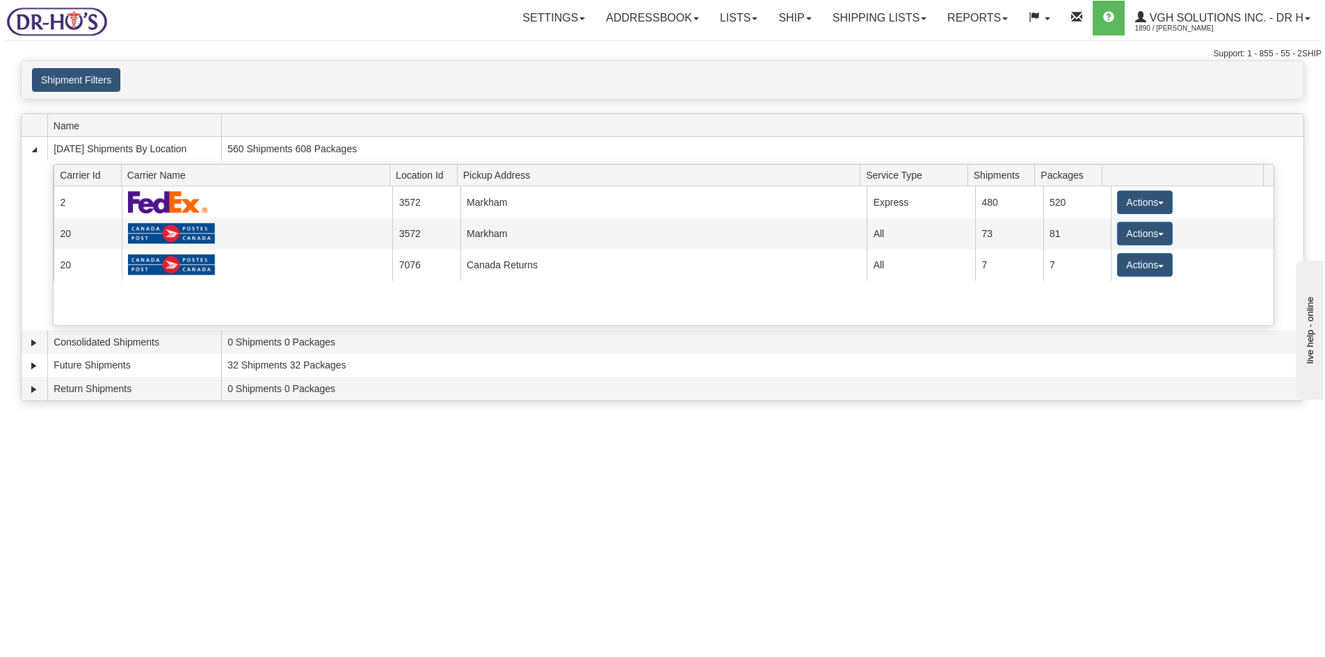 This screenshot has width=1325, height=657. What do you see at coordinates (554, 18) in the screenshot?
I see `a: Settings` at bounding box center [554, 18].